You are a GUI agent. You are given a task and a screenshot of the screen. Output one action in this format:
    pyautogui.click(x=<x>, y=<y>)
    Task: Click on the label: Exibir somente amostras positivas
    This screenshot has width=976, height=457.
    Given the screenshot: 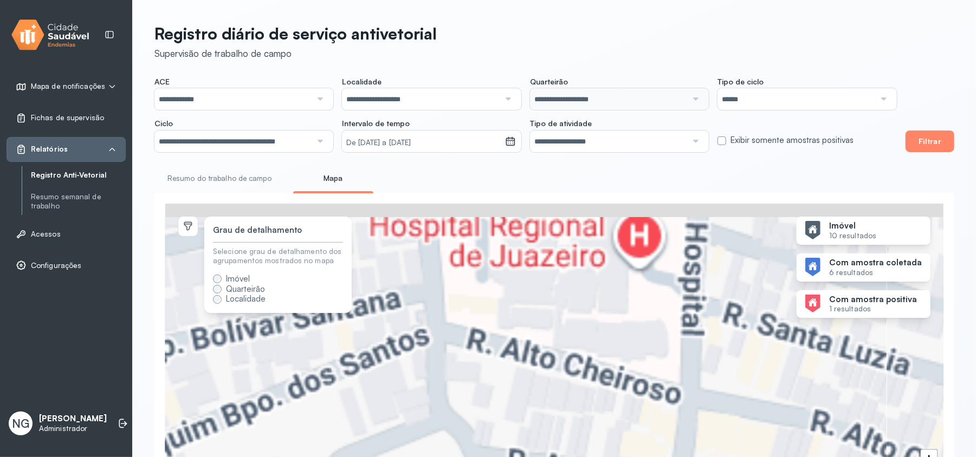 What is the action you would take?
    pyautogui.click(x=792, y=140)
    